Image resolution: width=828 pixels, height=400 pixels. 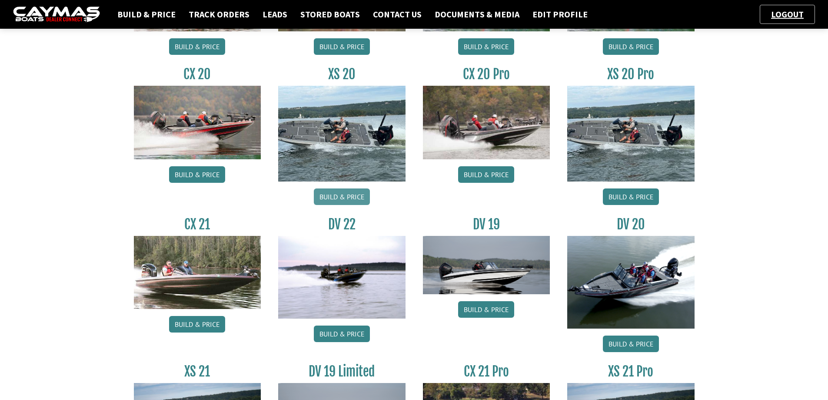 What do you see at coordinates (197, 371) in the screenshot?
I see `h3: XS 21` at bounding box center [197, 371].